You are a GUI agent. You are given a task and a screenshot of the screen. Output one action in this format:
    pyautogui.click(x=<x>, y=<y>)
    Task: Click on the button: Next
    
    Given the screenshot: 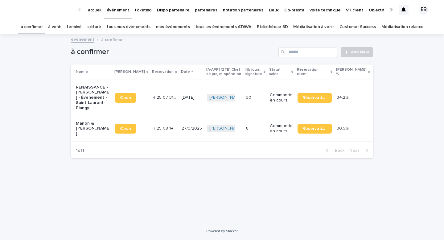 What is the action you would take?
    pyautogui.click(x=360, y=150)
    